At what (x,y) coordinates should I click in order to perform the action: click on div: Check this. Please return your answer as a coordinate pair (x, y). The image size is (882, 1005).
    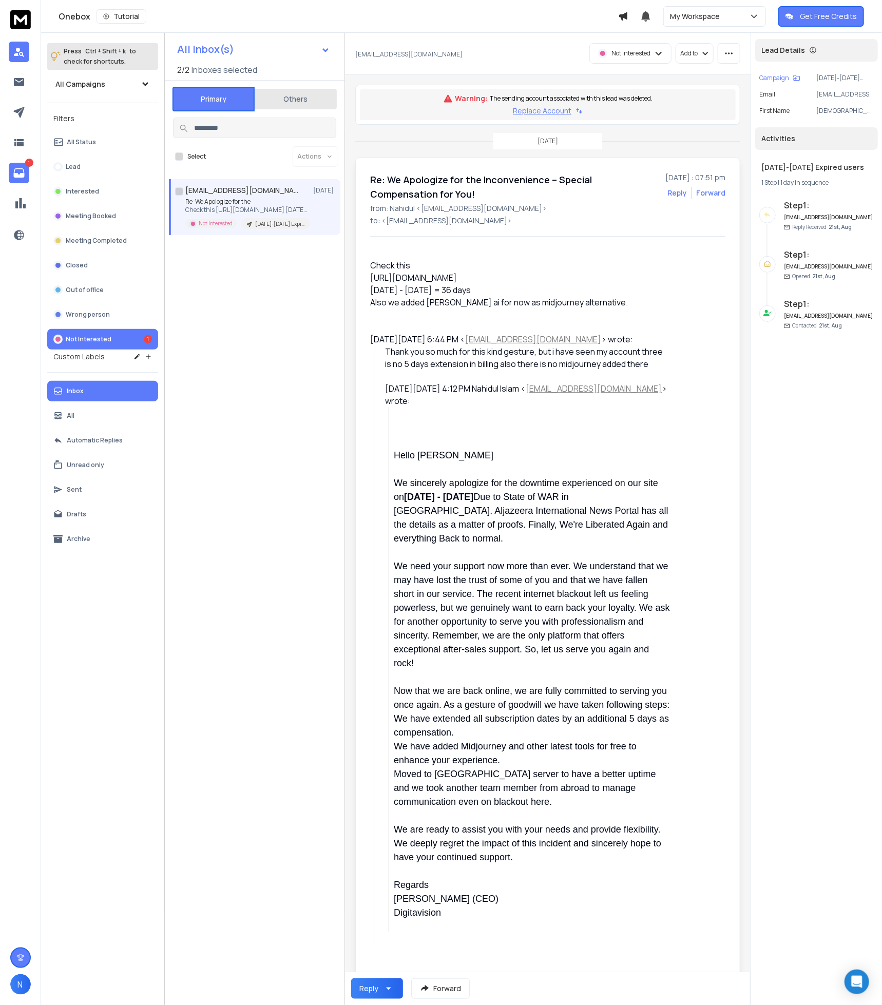
    Looking at the image, I should click on (520, 265).